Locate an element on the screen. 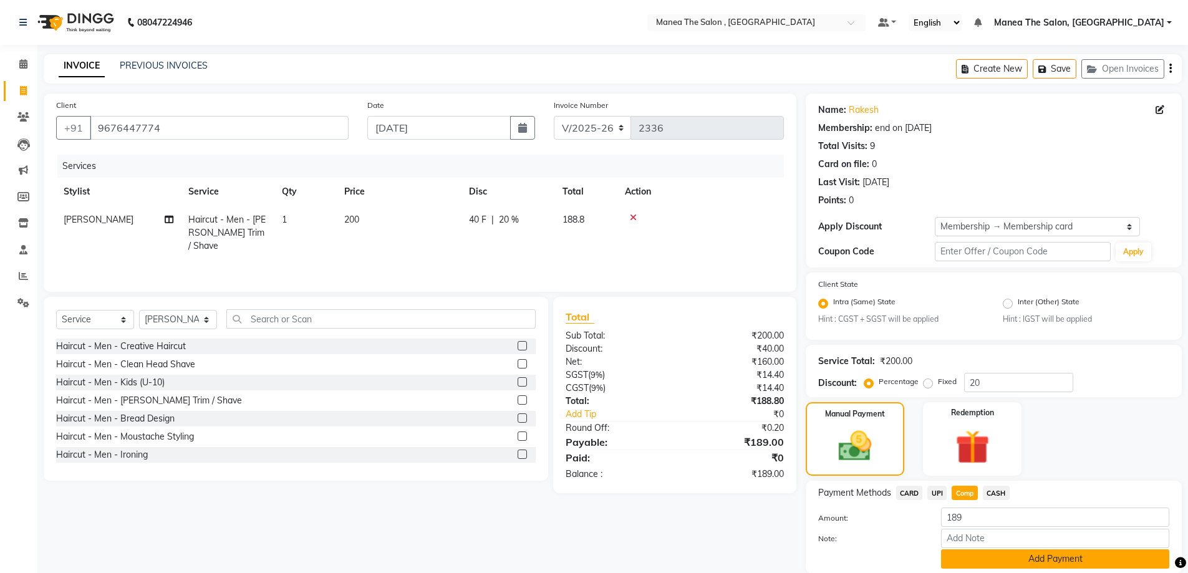 Image resolution: width=1188 pixels, height=573 pixels. th: Disc is located at coordinates (508, 191).